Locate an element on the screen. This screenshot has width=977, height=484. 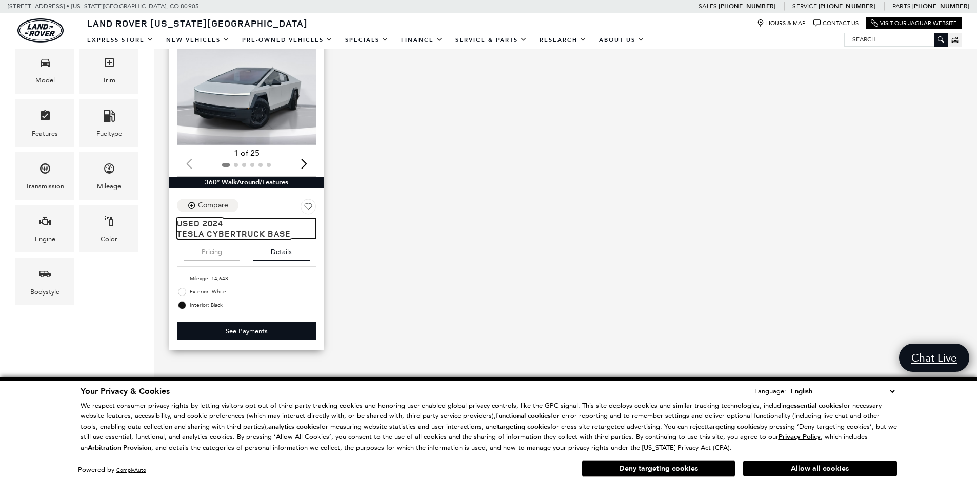
span: Tesla Cybertruck Base is located at coordinates (242, 234).